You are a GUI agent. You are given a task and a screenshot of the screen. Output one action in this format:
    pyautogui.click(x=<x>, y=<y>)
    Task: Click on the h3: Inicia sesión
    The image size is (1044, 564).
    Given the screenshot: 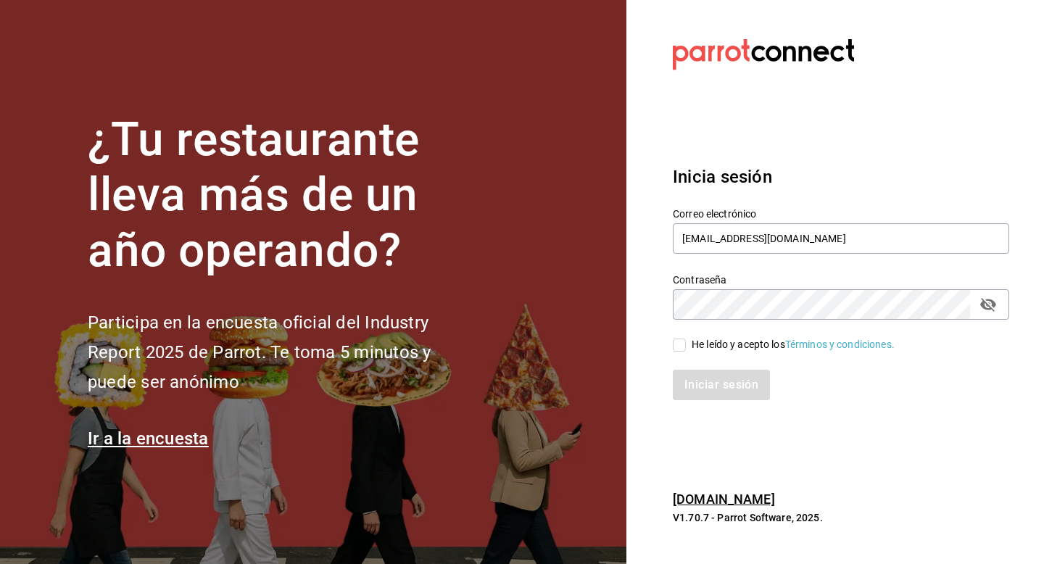 What is the action you would take?
    pyautogui.click(x=841, y=177)
    